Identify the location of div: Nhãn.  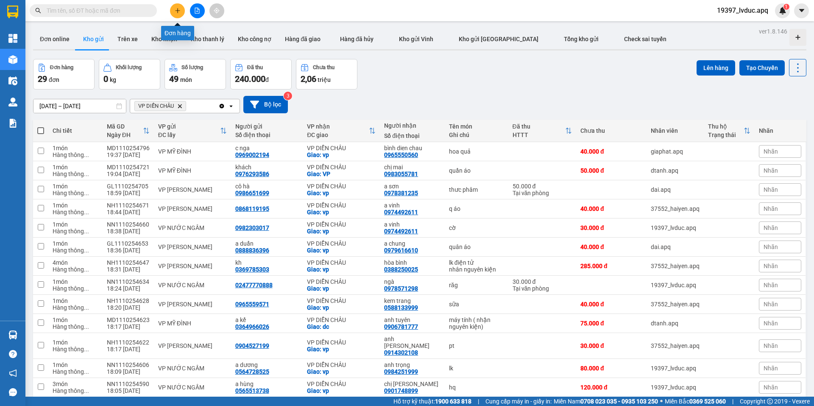
(780, 131).